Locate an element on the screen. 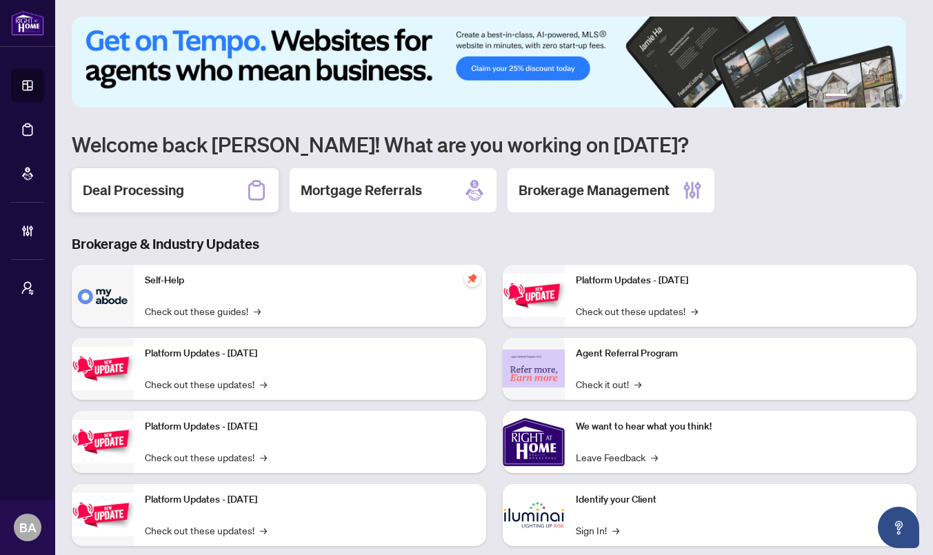 This screenshot has height=555, width=933. button: 2 is located at coordinates (856, 97).